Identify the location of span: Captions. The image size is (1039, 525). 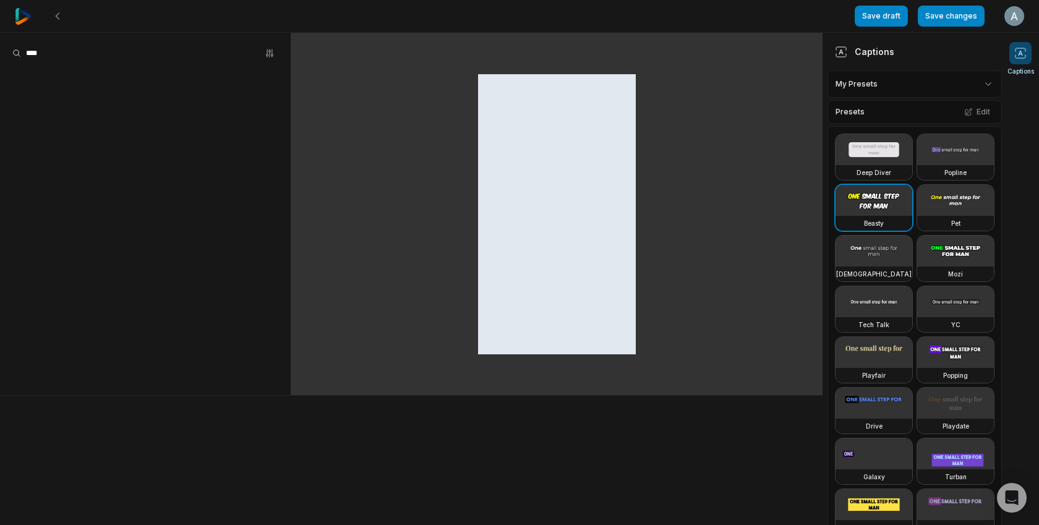
(1021, 71).